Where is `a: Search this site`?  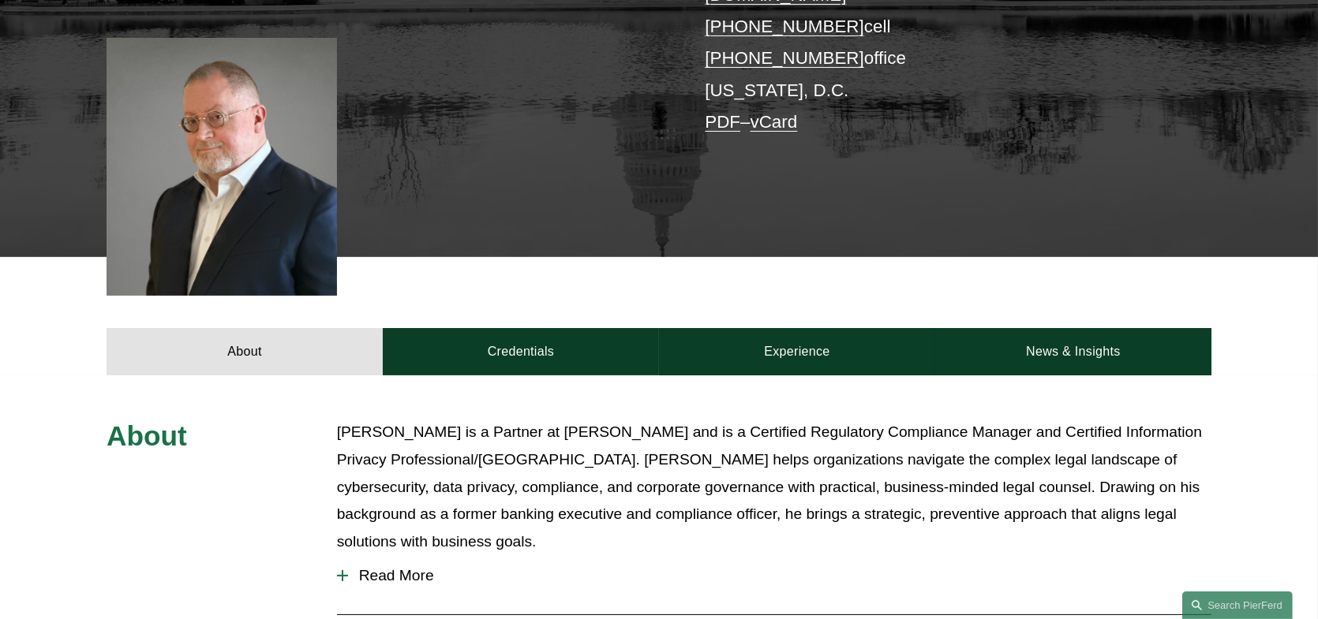 a: Search this site is located at coordinates (1237, 605).